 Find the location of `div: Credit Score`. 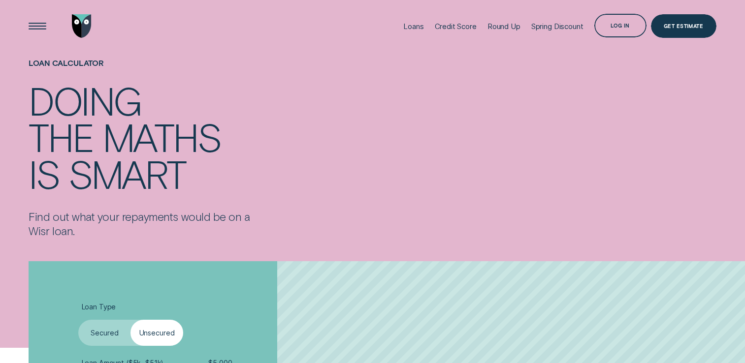

div: Credit Score is located at coordinates (455, 26).